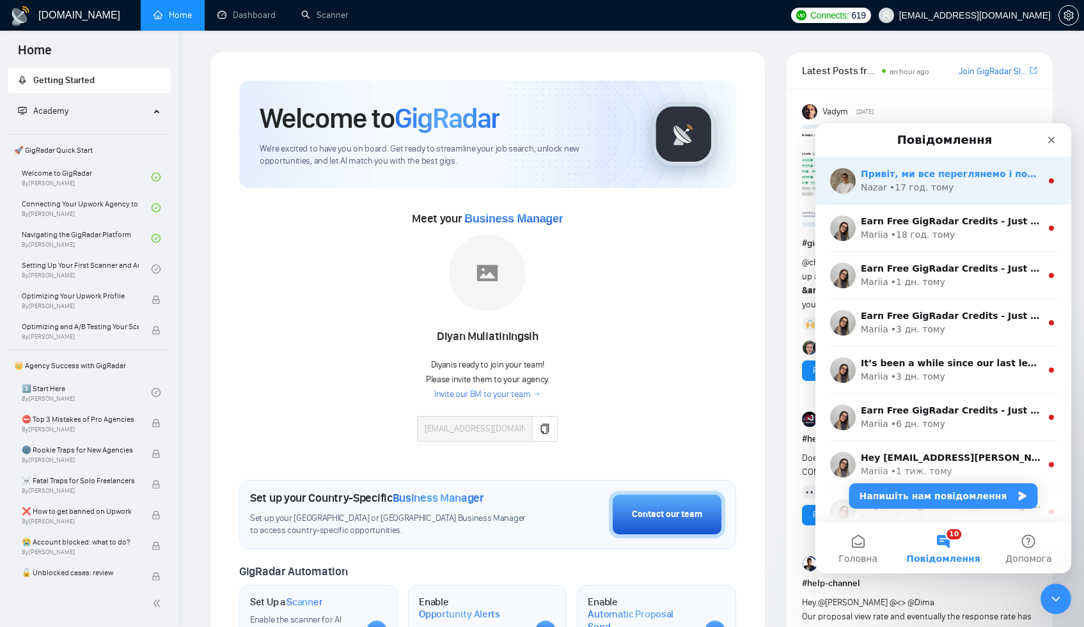  I want to click on img: upwork-logo.png, so click(801, 15).